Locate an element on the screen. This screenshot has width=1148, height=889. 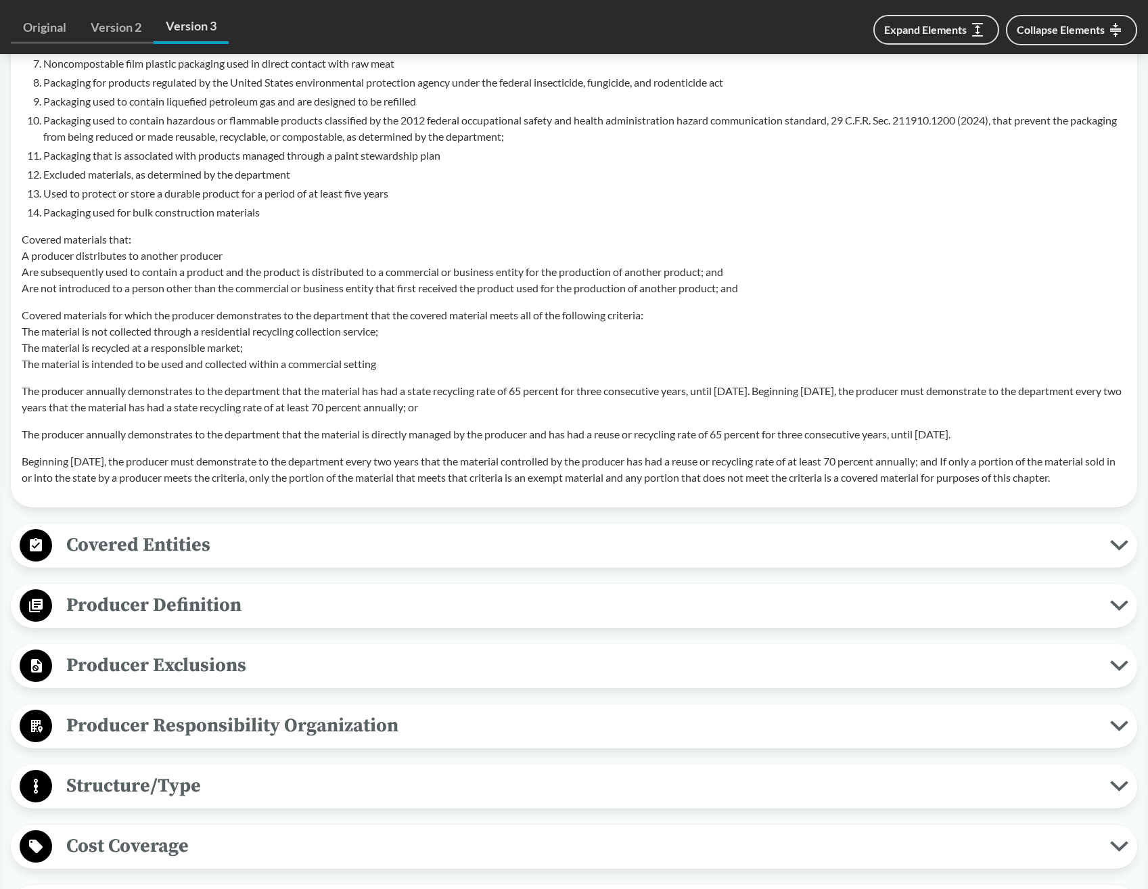
button: Producer Definition is located at coordinates (574, 606).